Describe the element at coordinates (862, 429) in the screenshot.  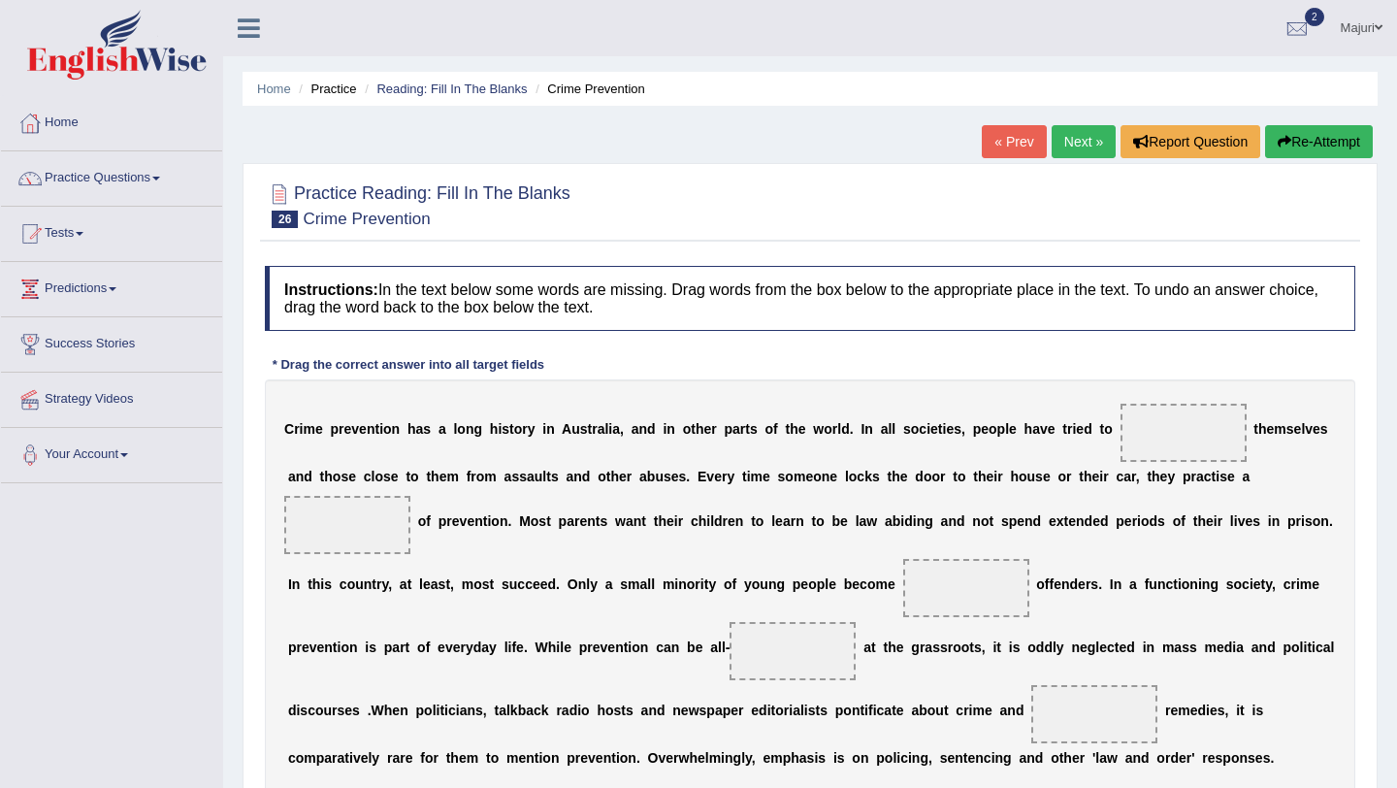
I see `b: I` at that location.